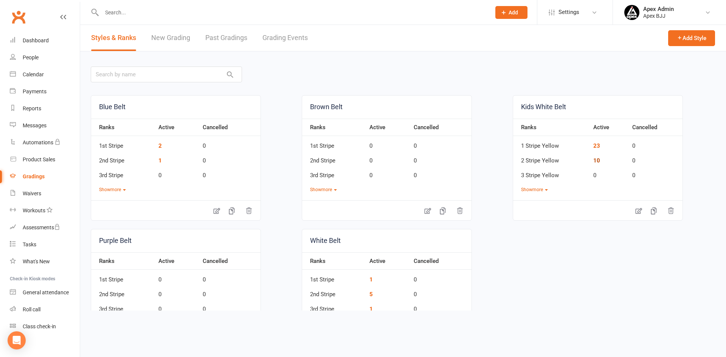 Image resolution: width=726 pixels, height=357 pixels. What do you see at coordinates (39, 327) in the screenshot?
I see `div: Class check-in` at bounding box center [39, 327].